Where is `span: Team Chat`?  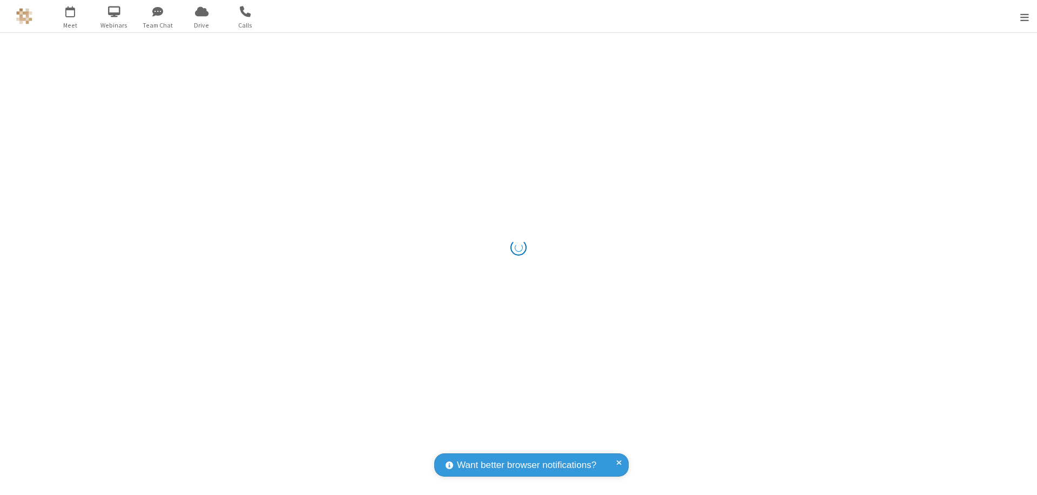
span: Team Chat is located at coordinates (158, 25).